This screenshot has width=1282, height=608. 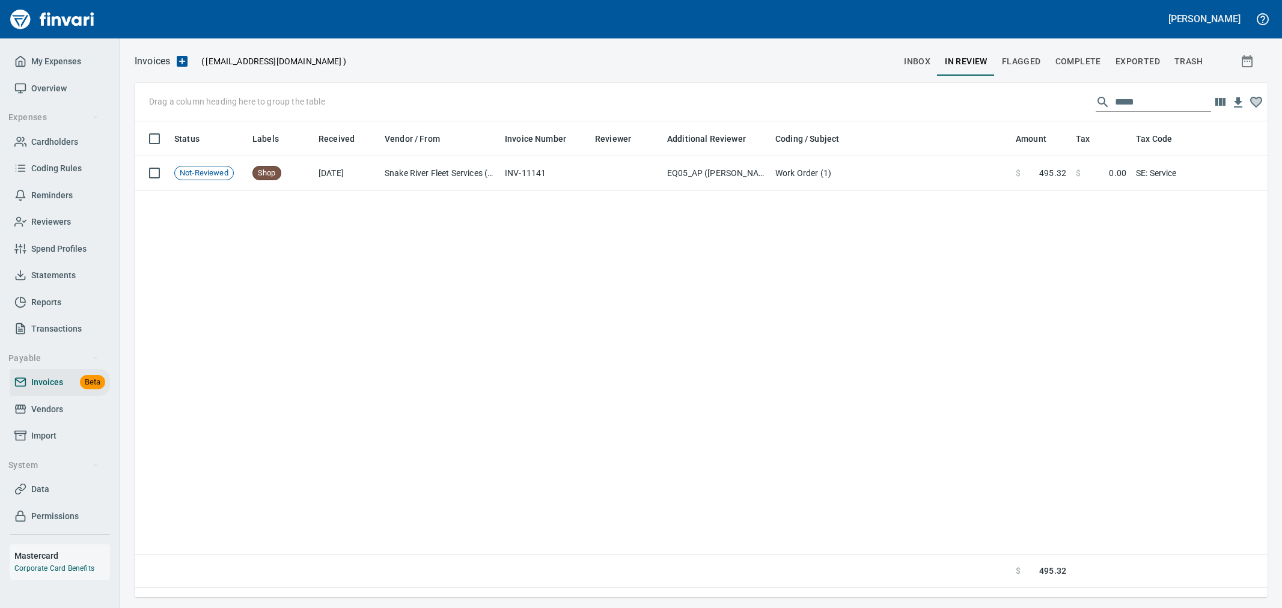 I want to click on span: Permissions, so click(x=55, y=516).